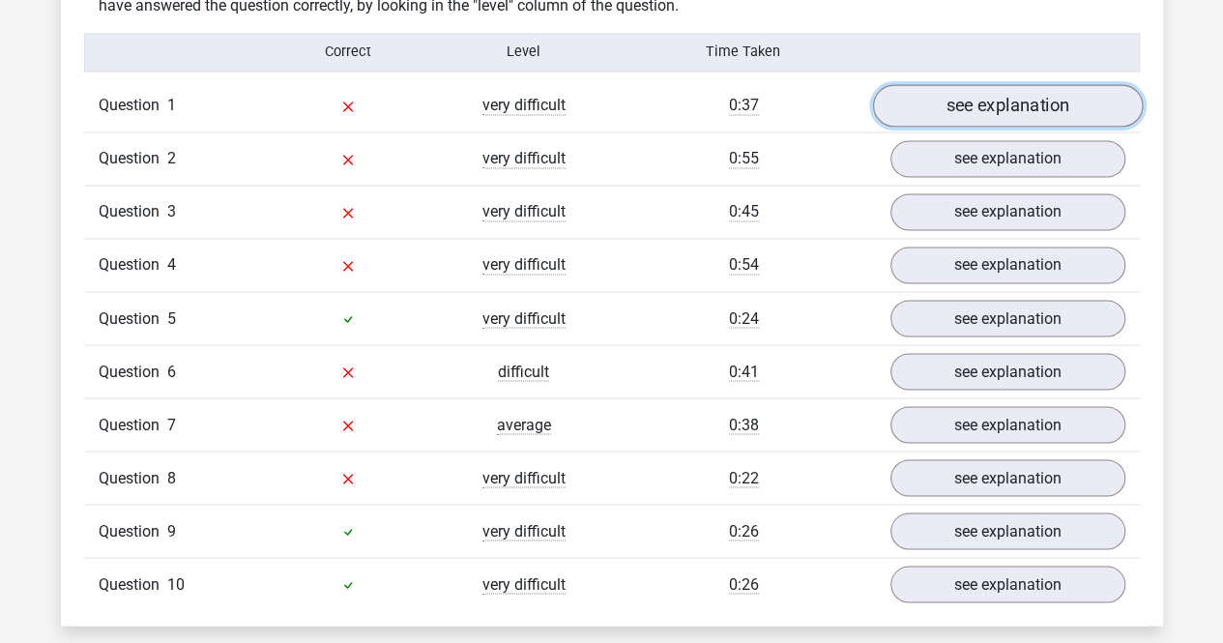 The width and height of the screenshot is (1223, 643). I want to click on span: 0:24, so click(743, 318).